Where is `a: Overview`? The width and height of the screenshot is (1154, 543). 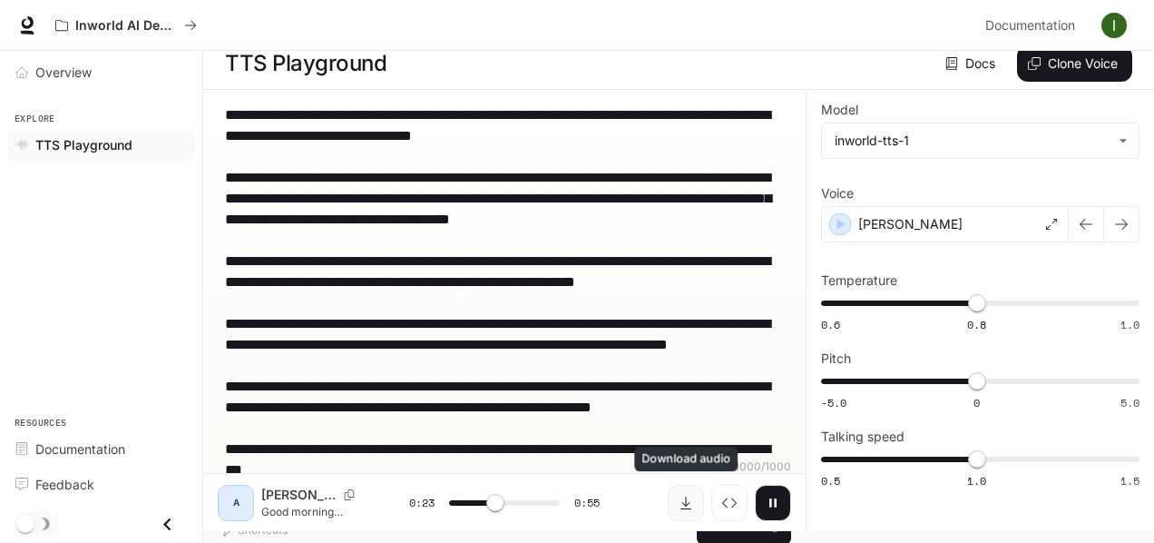 a: Overview is located at coordinates (101, 72).